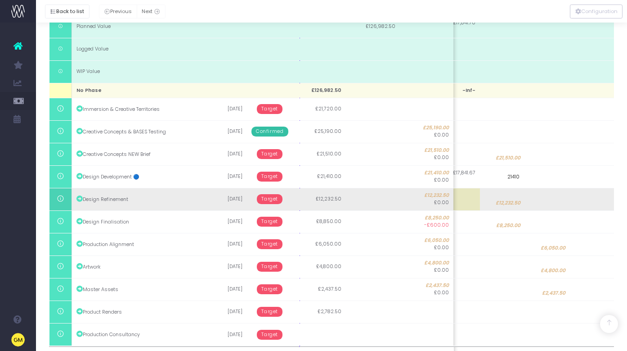 This screenshot has width=627, height=351. What do you see at coordinates (139, 176) in the screenshot?
I see `td: Design Development 🔵` at bounding box center [139, 176].